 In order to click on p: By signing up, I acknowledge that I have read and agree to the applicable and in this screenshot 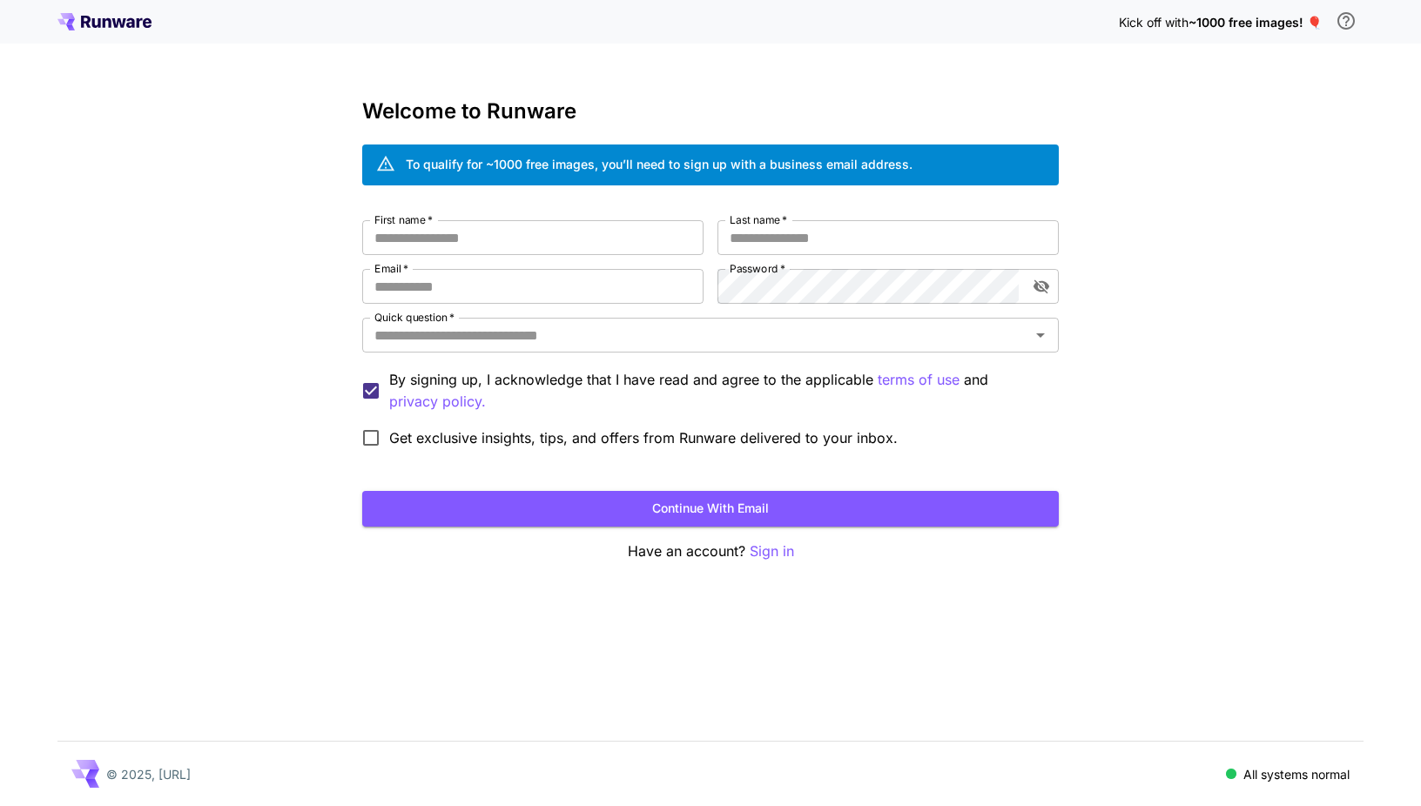, I will do `click(717, 391)`.